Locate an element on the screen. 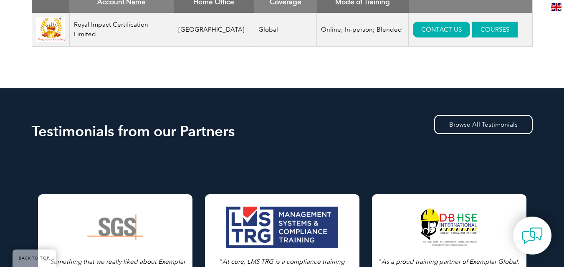 This screenshot has height=267, width=564. a: BACK TO TOP is located at coordinates (34, 259).